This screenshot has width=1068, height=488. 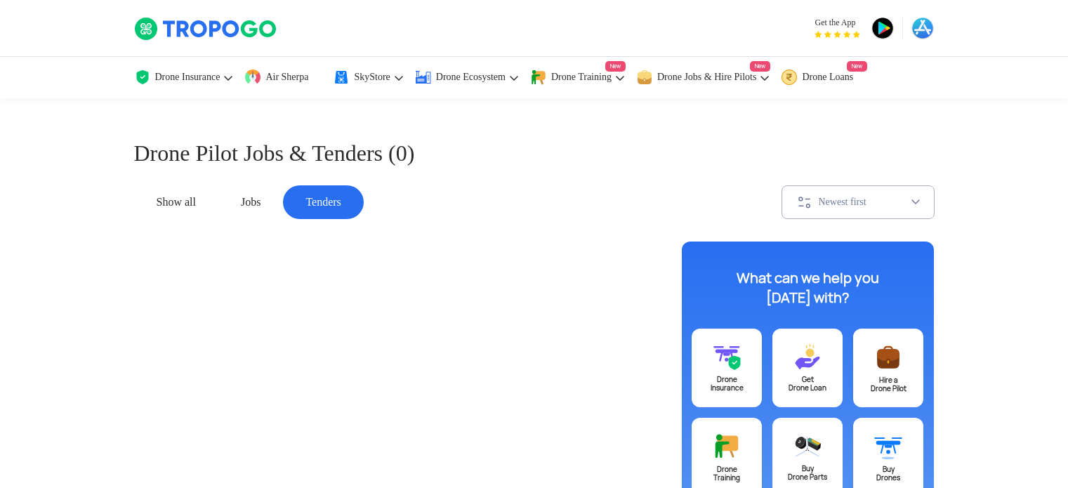 I want to click on img: ic_buydrone@3x.svg, so click(x=888, y=446).